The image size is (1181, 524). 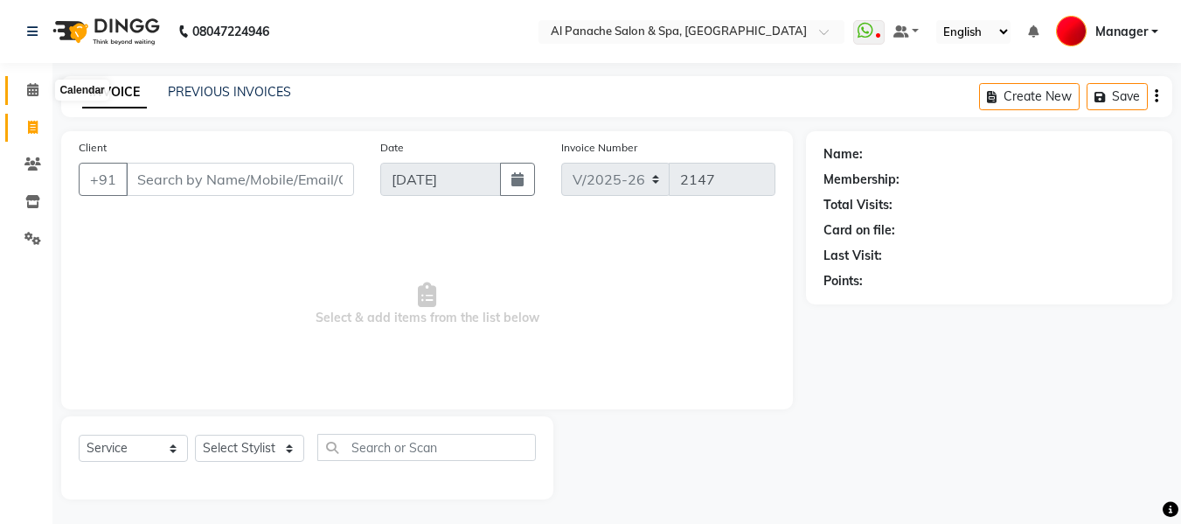 What do you see at coordinates (859, 230) in the screenshot?
I see `div: Card on file:` at bounding box center [859, 230].